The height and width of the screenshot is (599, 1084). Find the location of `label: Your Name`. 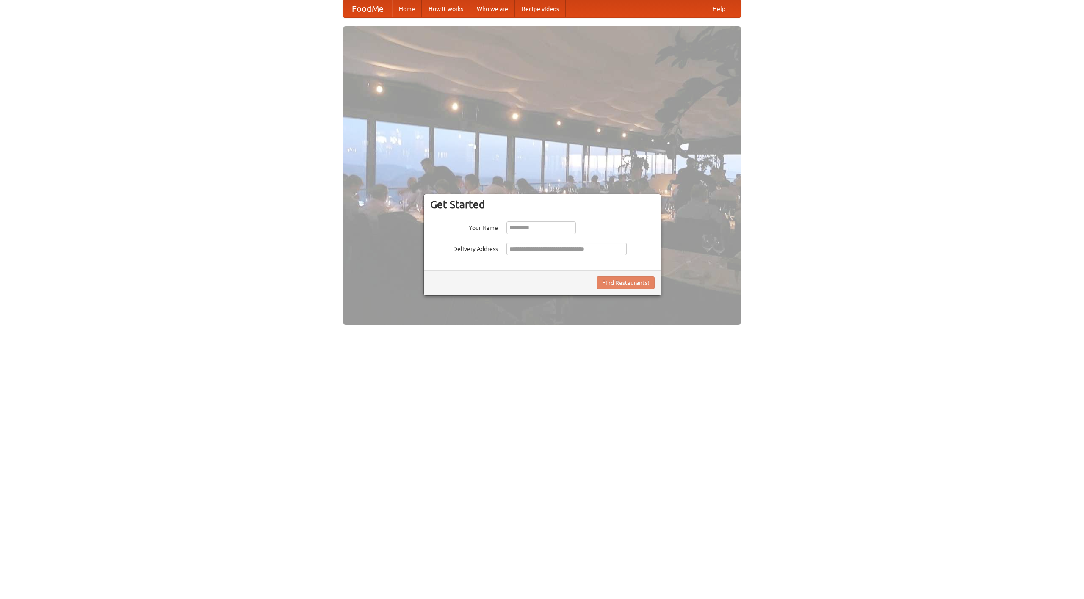

label: Your Name is located at coordinates (464, 227).